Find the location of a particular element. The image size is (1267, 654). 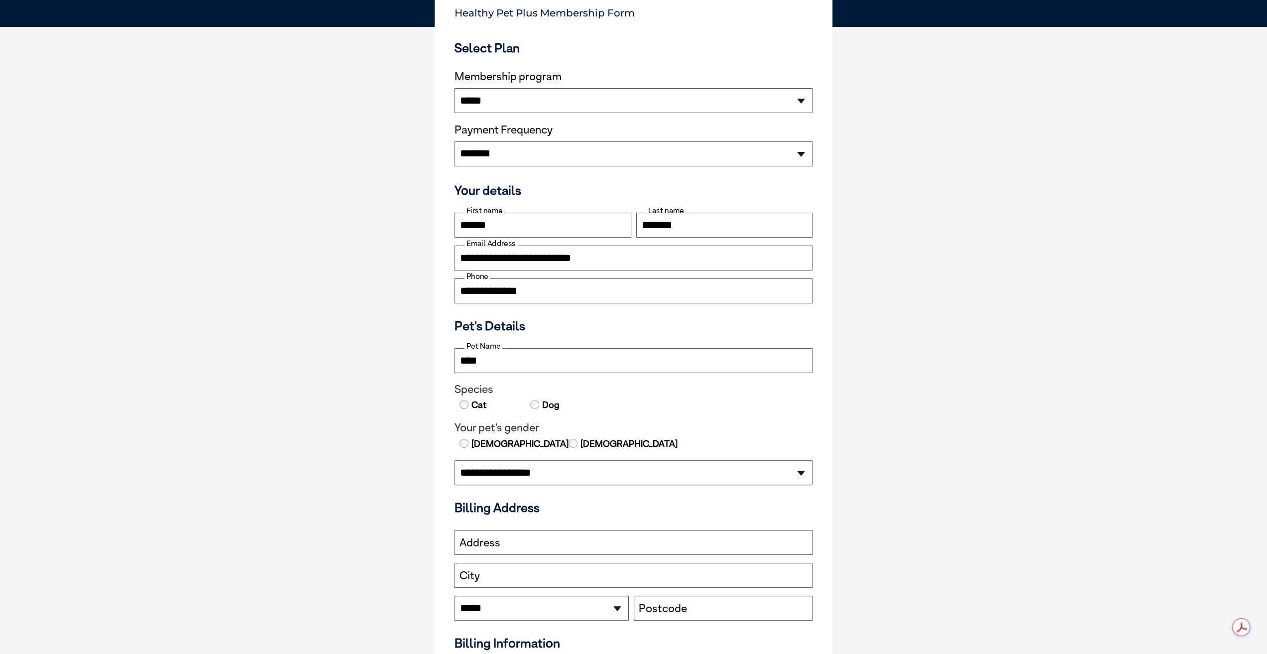

label: Postcode is located at coordinates (663, 608).